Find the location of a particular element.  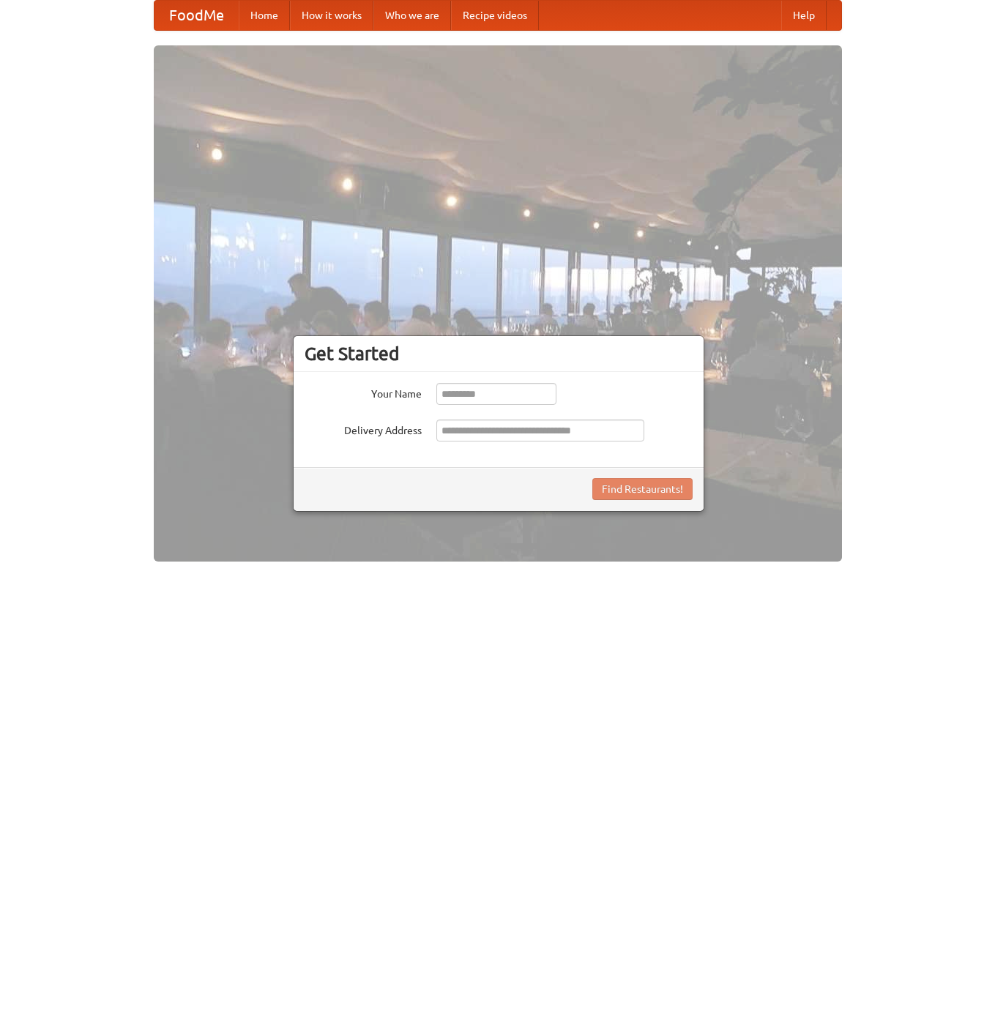

button: Find Restaurants! is located at coordinates (642, 489).